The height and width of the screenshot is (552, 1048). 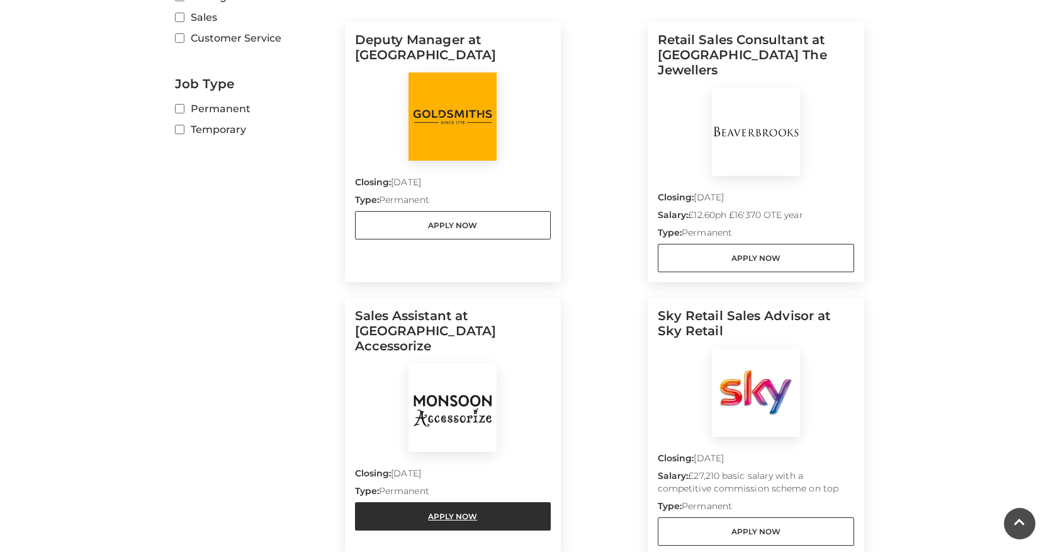 I want to click on img: Sky Retail, so click(x=756, y=392).